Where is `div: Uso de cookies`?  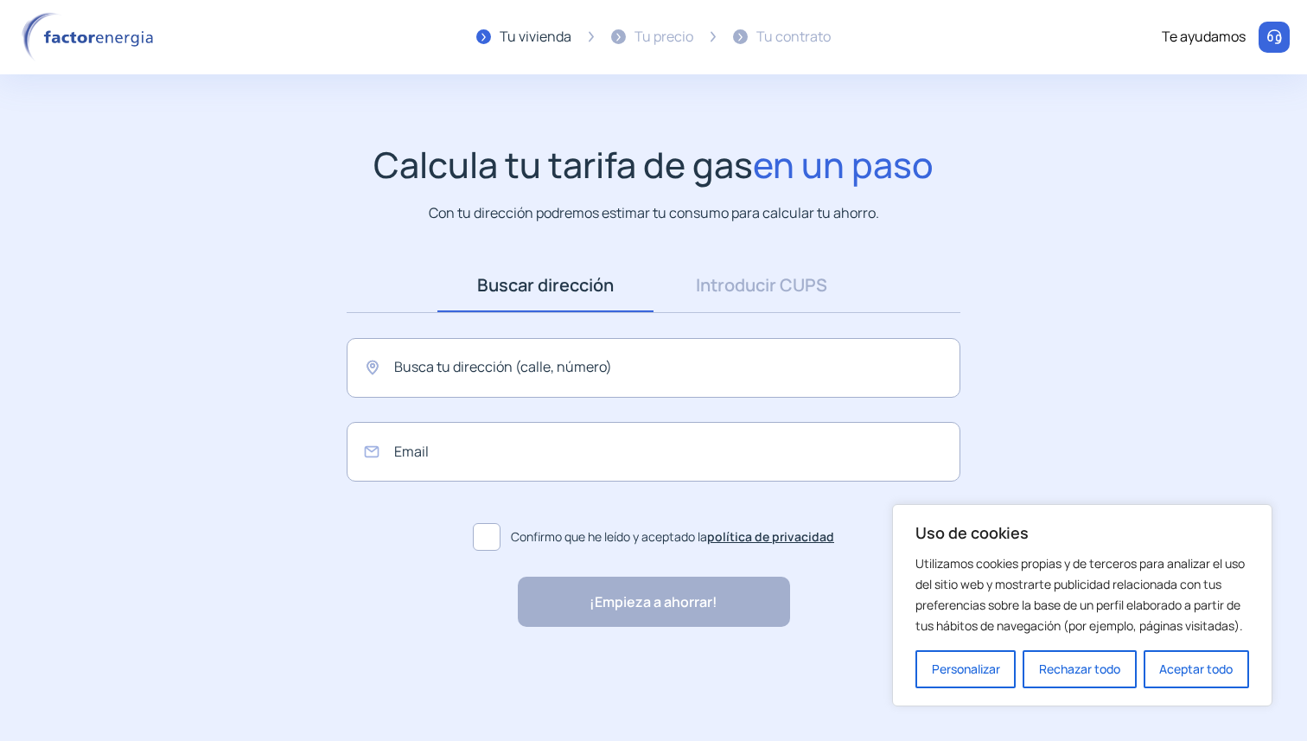 div: Uso de cookies is located at coordinates (1082, 605).